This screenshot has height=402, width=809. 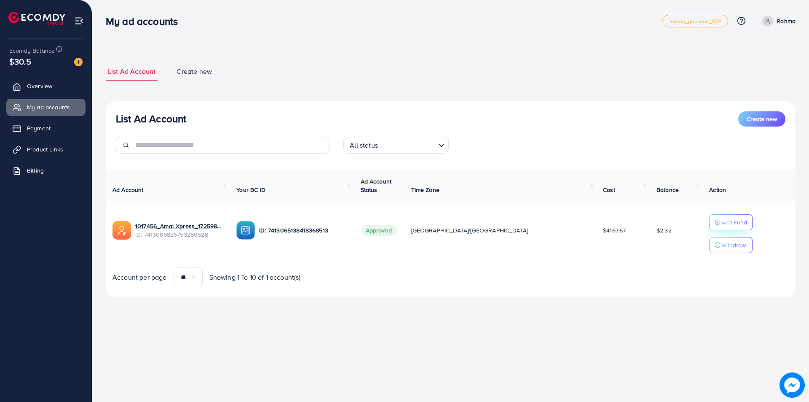 What do you see at coordinates (139, 277) in the screenshot?
I see `span: Account per page` at bounding box center [139, 277].